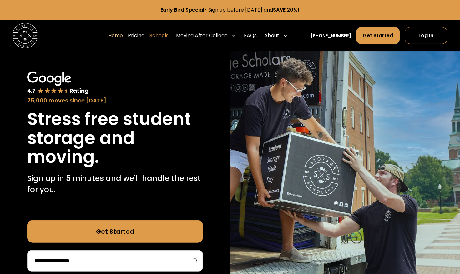 This screenshot has width=460, height=274. I want to click on strong: Early Bird Special, so click(183, 10).